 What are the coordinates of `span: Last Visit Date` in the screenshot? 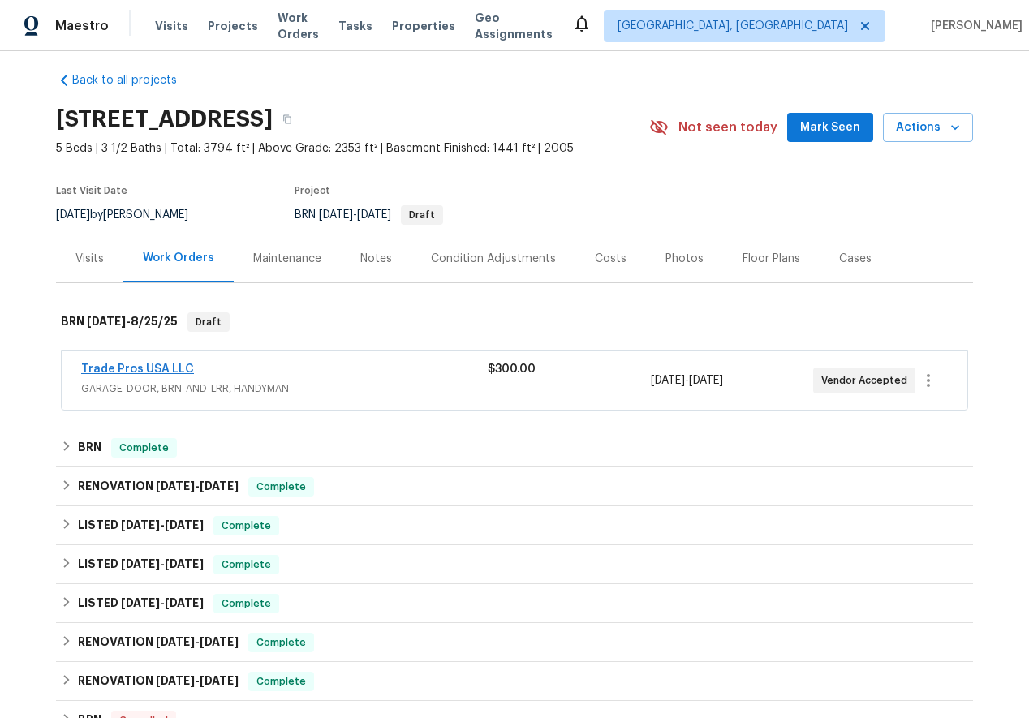 It's located at (92, 191).